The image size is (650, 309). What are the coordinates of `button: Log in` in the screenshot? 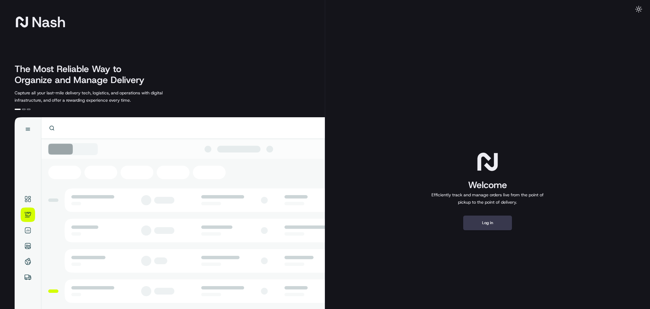 It's located at (488, 223).